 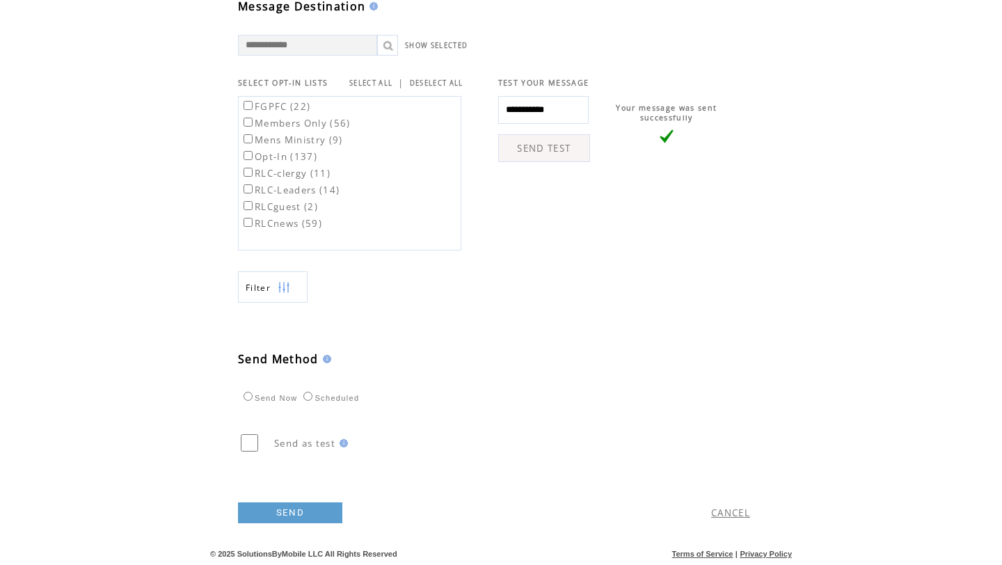 I want to click on label: RLC-Leaders (14), so click(x=290, y=190).